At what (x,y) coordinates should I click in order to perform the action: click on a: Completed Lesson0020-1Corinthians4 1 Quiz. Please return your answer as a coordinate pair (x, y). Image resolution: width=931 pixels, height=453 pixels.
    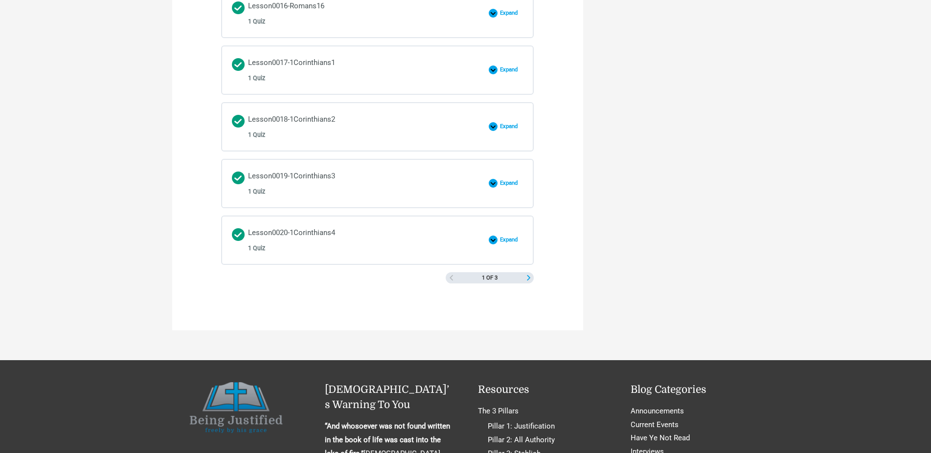
    Looking at the image, I should click on (357, 240).